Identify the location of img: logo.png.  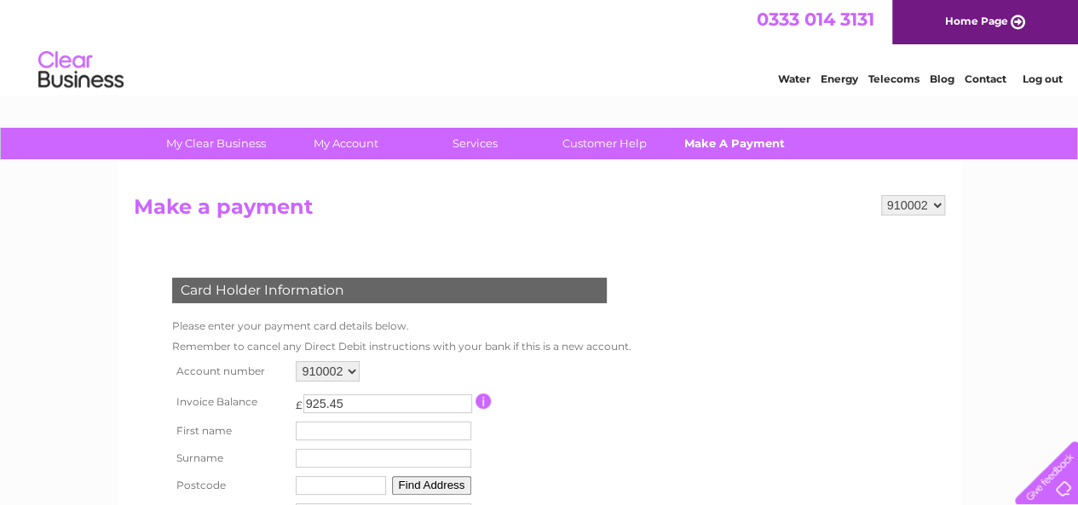
(81, 70).